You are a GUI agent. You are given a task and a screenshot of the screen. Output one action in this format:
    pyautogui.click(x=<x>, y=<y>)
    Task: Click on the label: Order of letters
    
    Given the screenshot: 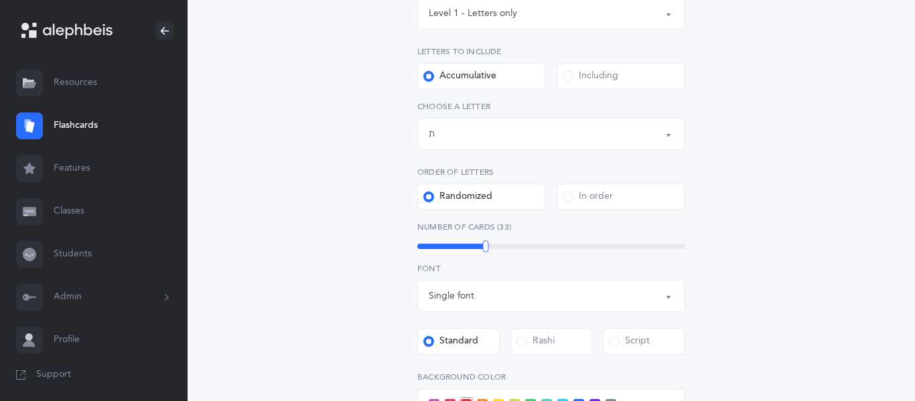 What is the action you would take?
    pyautogui.click(x=551, y=172)
    